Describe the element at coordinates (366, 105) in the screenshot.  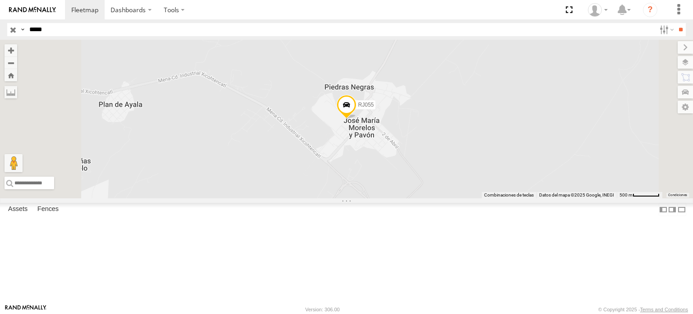
I see `span: RJ055` at that location.